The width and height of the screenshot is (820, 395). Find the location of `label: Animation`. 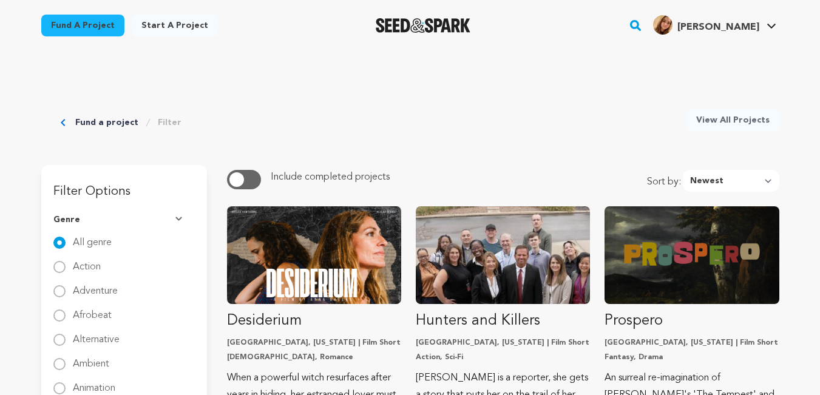

label: Animation is located at coordinates (94, 384).